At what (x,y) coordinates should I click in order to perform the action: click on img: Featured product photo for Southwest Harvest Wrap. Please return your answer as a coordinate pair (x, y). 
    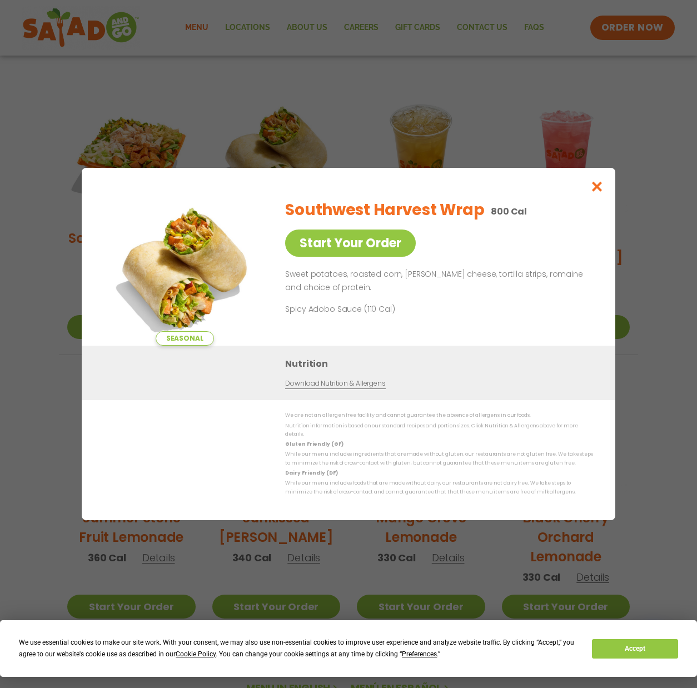
    Looking at the image, I should click on (184, 268).